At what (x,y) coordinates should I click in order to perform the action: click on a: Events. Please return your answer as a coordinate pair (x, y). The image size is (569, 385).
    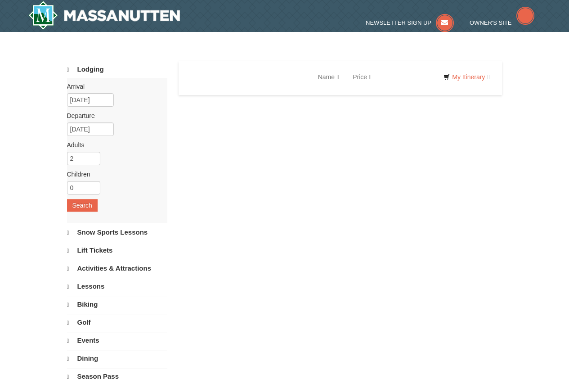
    Looking at the image, I should click on (117, 340).